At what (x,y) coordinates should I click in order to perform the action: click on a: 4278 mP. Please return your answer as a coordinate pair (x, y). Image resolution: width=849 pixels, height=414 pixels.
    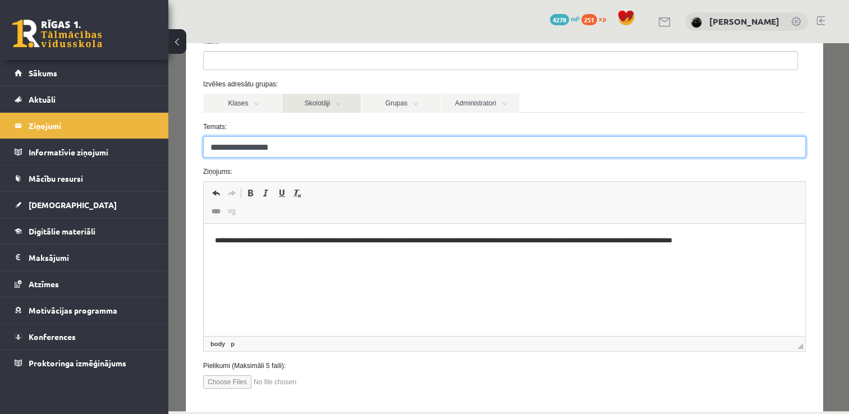
    Looking at the image, I should click on (564, 19).